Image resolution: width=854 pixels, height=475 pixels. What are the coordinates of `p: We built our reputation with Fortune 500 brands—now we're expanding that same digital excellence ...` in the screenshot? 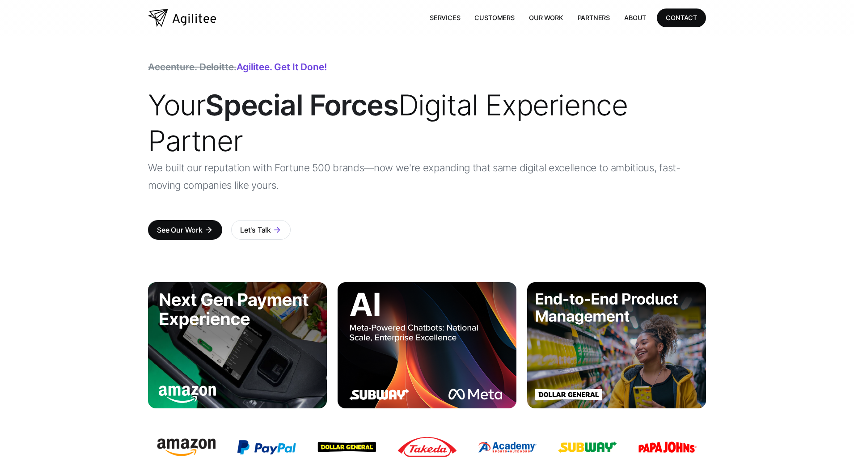 It's located at (427, 176).